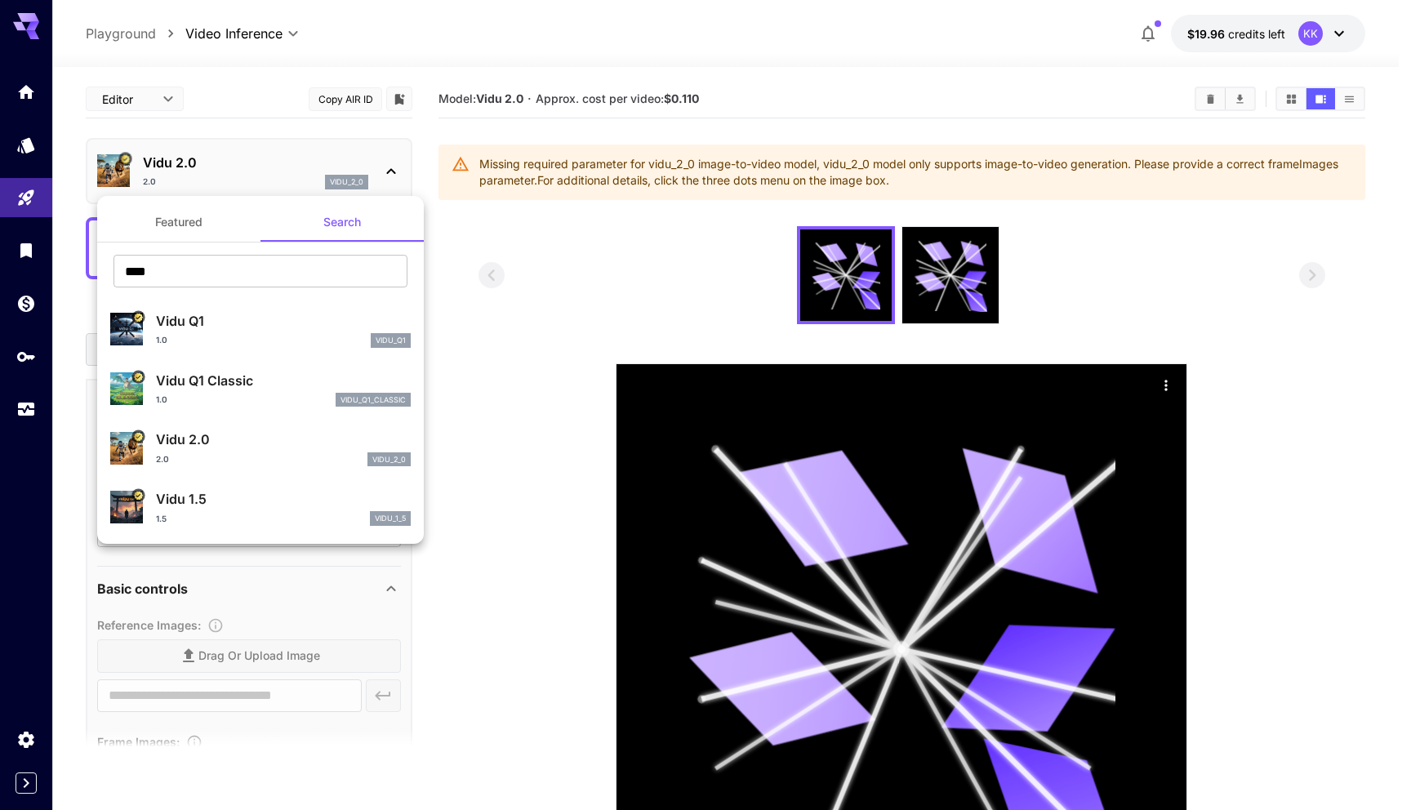 The width and height of the screenshot is (1411, 810). I want to click on div: Certified Model – Vetted for best performance and includes a commercial license.Vidu 1.51.5vidu_1_5, so click(260, 507).